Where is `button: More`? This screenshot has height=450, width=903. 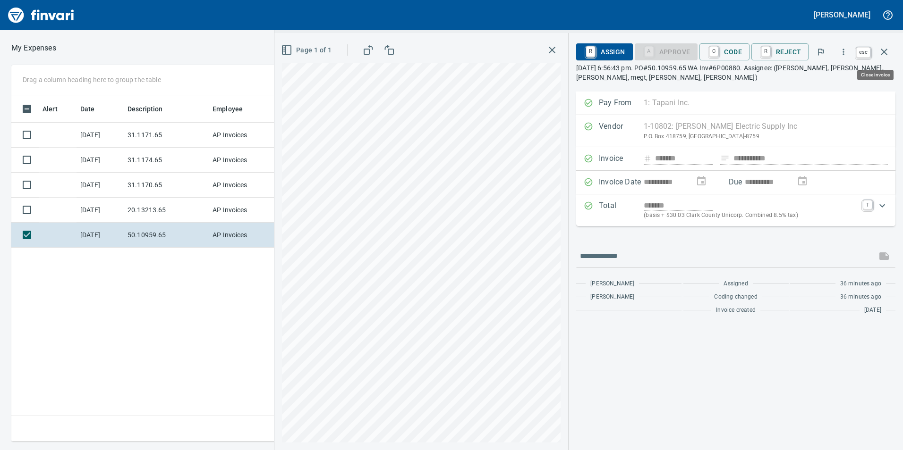
button: More is located at coordinates (843, 52).